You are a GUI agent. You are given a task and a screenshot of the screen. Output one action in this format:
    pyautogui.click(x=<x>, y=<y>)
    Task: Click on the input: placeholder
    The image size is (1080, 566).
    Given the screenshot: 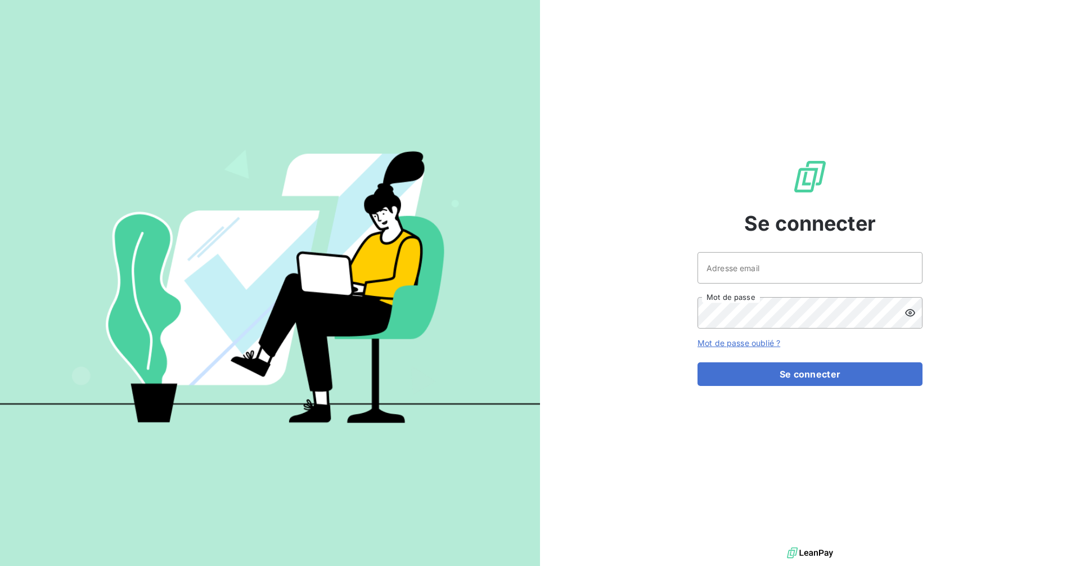 What is the action you would take?
    pyautogui.click(x=810, y=268)
    